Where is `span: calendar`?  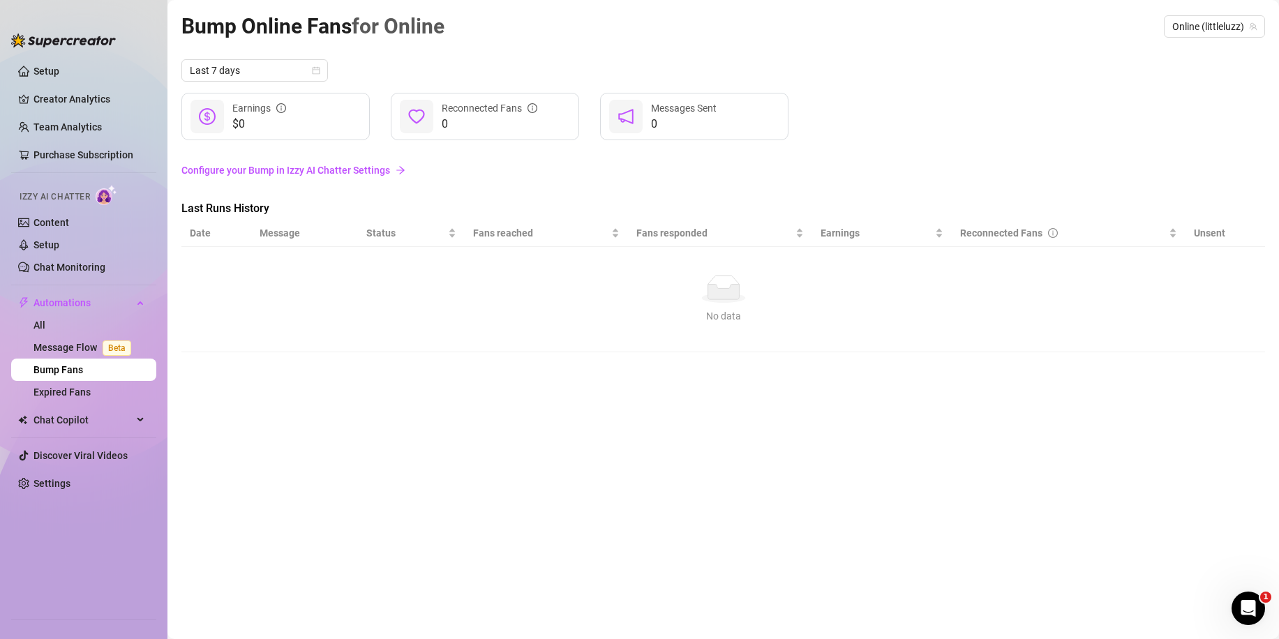
span: calendar is located at coordinates (316, 70).